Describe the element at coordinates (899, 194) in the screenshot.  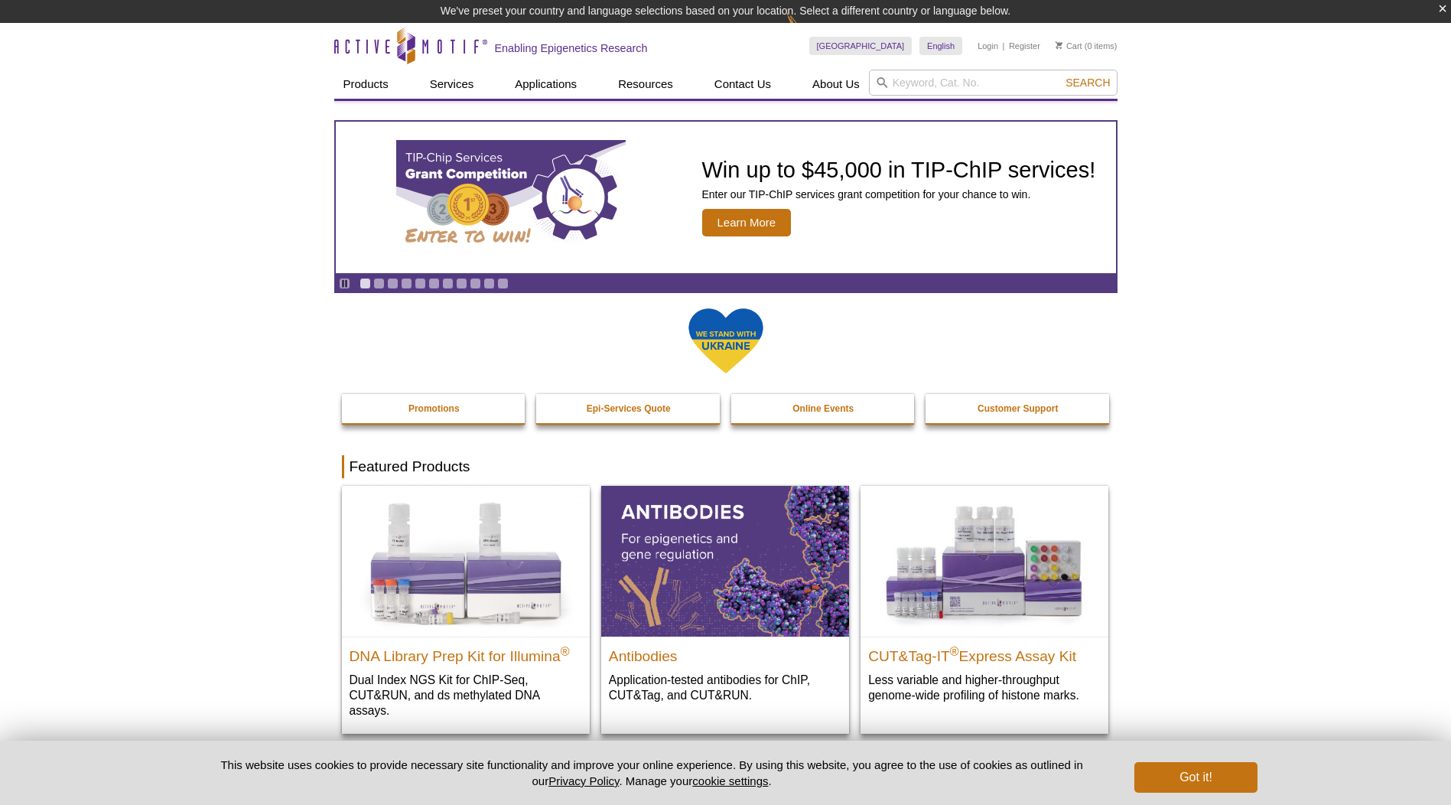
I see `p: Enter our TIP-ChIP services grant competition for your chance to win.` at that location.